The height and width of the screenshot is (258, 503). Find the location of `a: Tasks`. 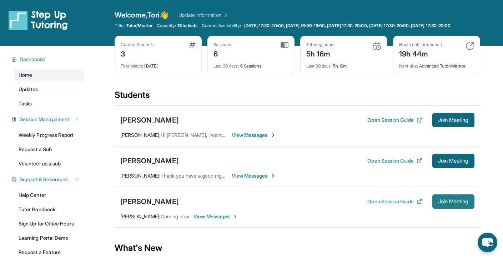

a: Tasks is located at coordinates (49, 103).